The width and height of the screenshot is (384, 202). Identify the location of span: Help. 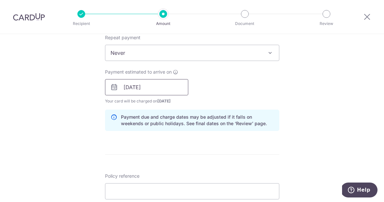
(21, 7).